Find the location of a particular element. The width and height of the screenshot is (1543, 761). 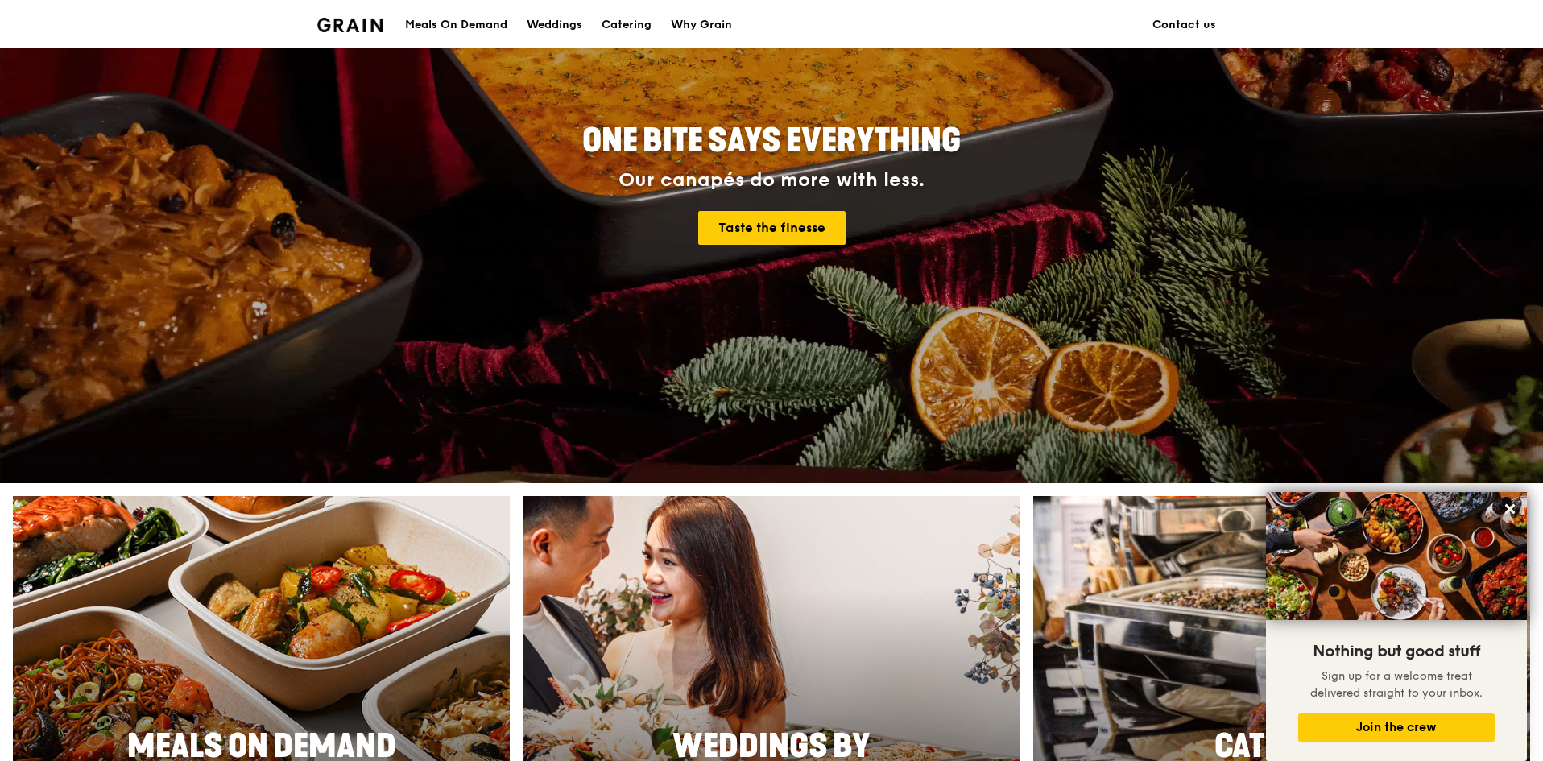

div: Weddings is located at coordinates (554, 25).